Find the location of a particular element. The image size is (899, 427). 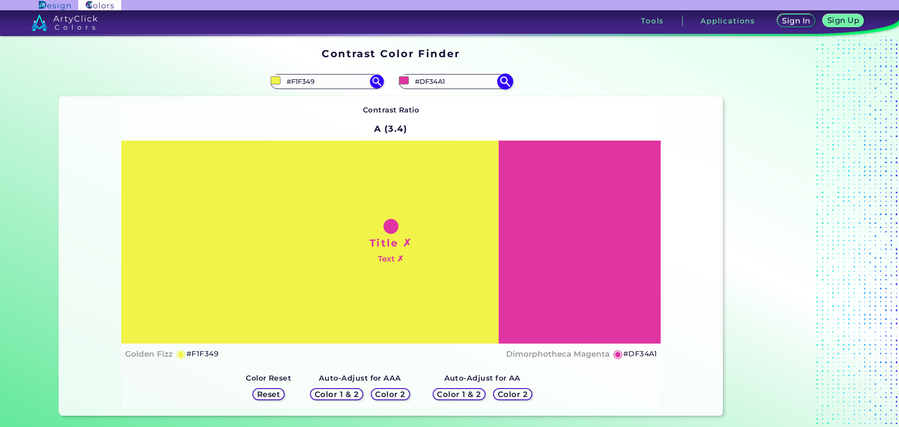

strong: Contrast Ratio is located at coordinates (391, 110).